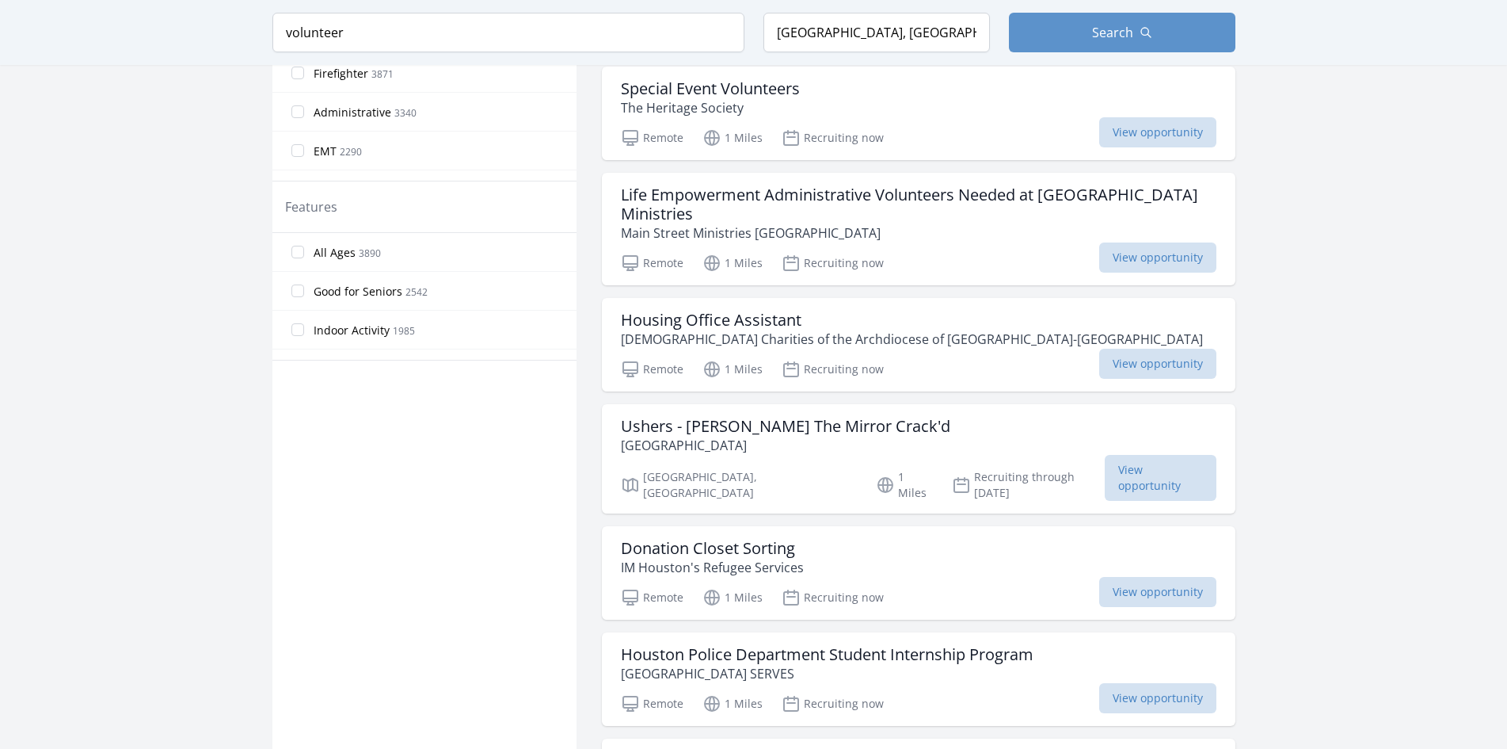  What do you see at coordinates (406, 112) in the screenshot?
I see `span: 3340` at bounding box center [406, 112].